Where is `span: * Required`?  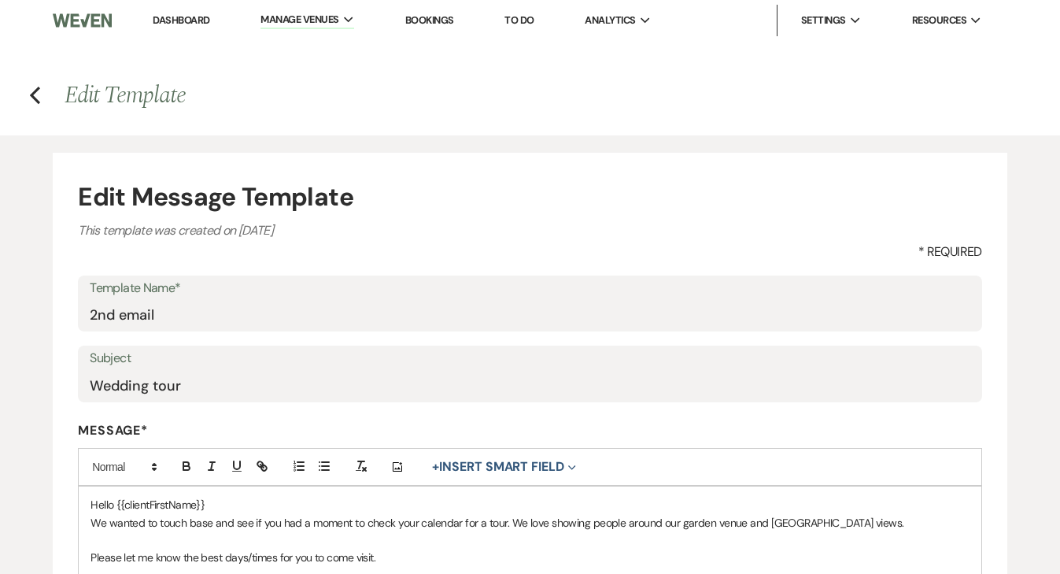
span: * Required is located at coordinates (950, 252).